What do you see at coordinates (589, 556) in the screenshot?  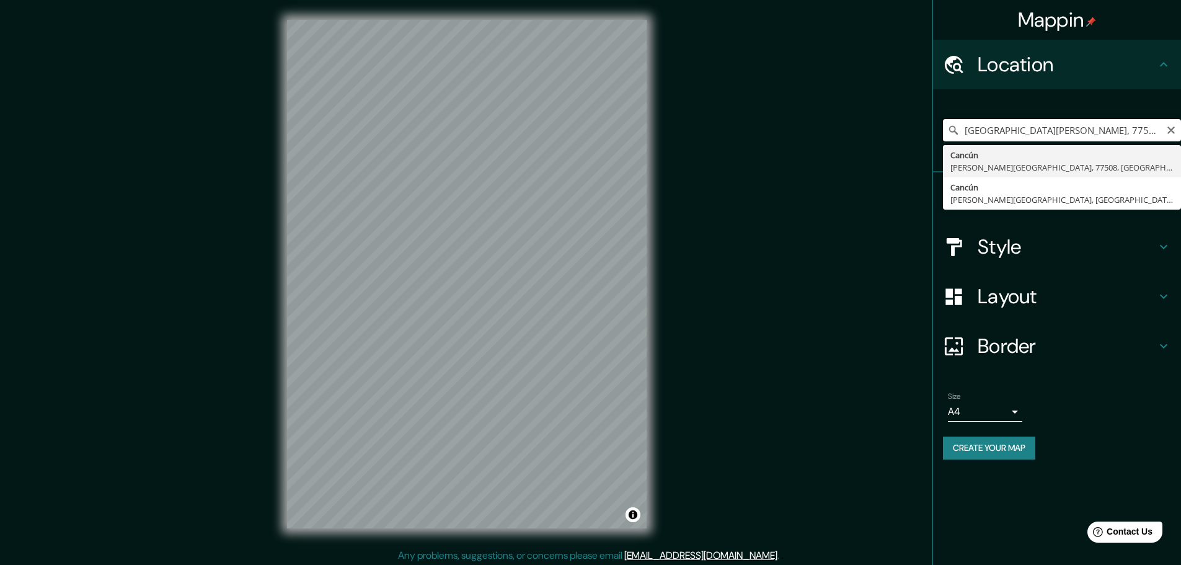 I see `p: Any problems, suggestions, or concerns please email .` at bounding box center [589, 556].